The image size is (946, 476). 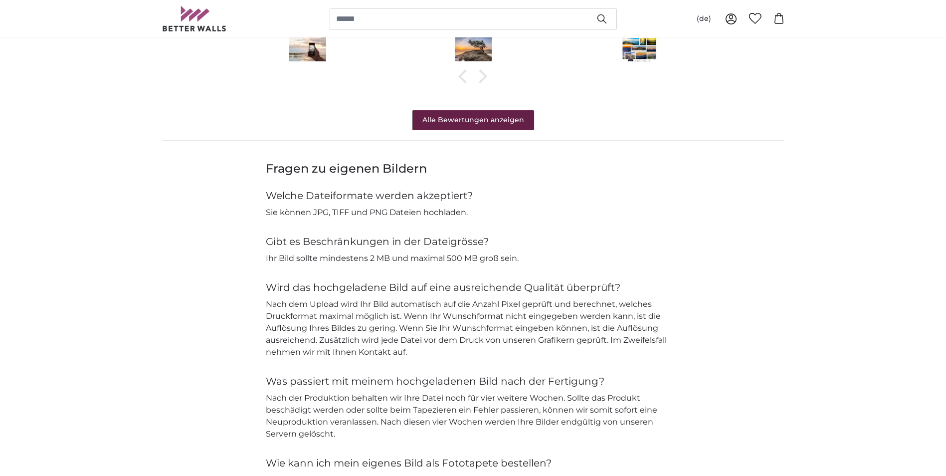 I want to click on img: Betterwalls, so click(x=194, y=18).